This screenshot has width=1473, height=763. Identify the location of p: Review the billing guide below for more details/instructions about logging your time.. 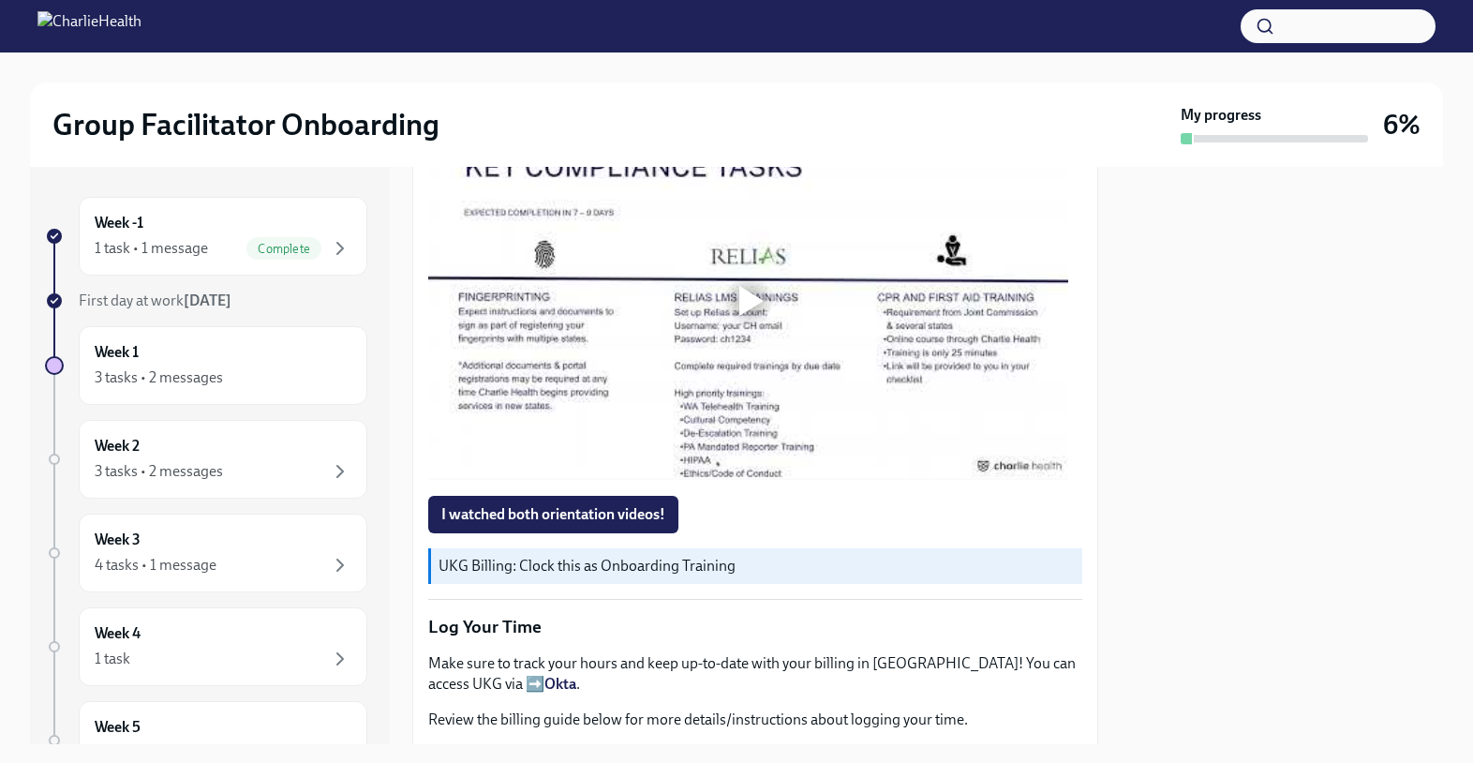
(755, 720).